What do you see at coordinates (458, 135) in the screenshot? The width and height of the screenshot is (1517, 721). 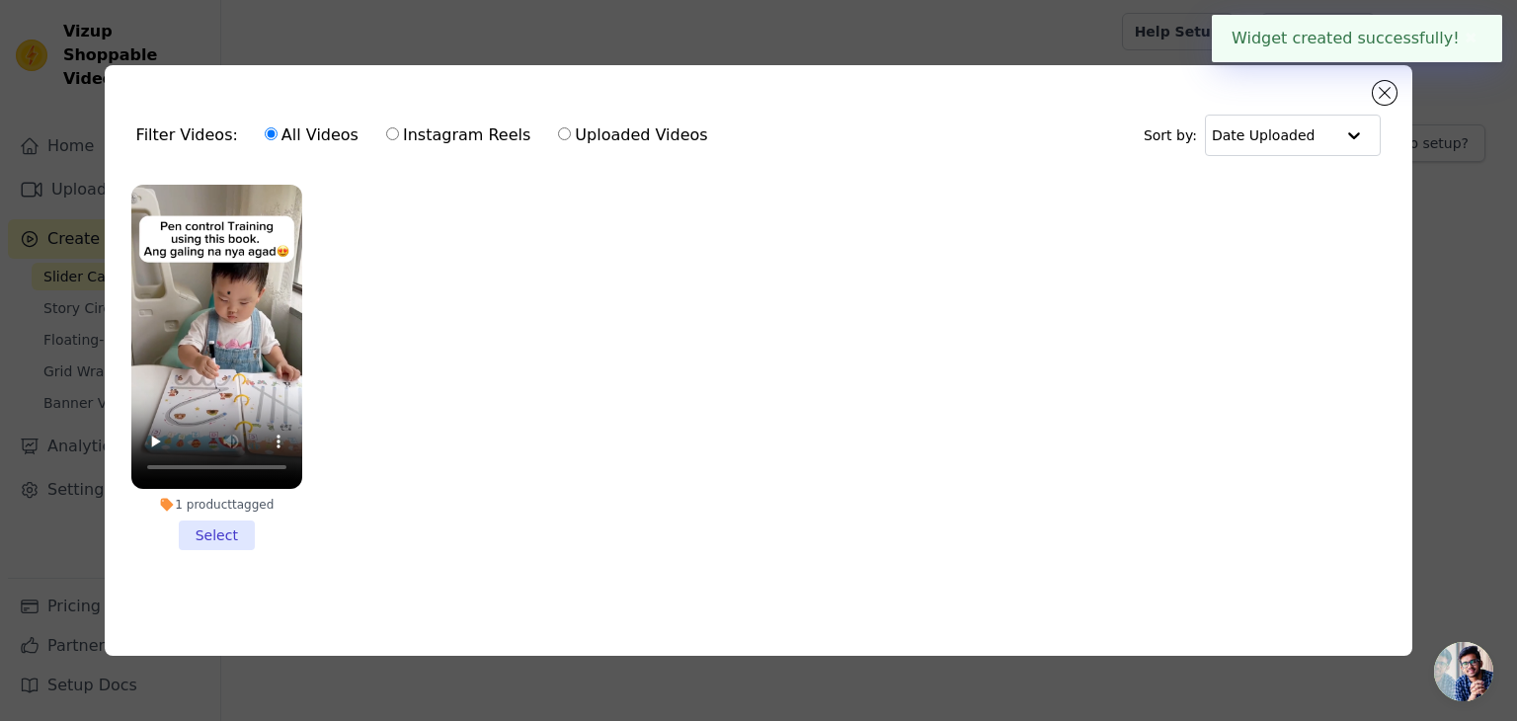 I see `label: Instagram Reels` at bounding box center [458, 135].